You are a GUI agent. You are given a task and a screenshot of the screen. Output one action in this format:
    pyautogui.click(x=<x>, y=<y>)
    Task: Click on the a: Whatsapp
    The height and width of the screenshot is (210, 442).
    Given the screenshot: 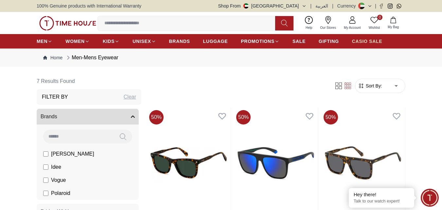 What is the action you would take?
    pyautogui.click(x=399, y=6)
    